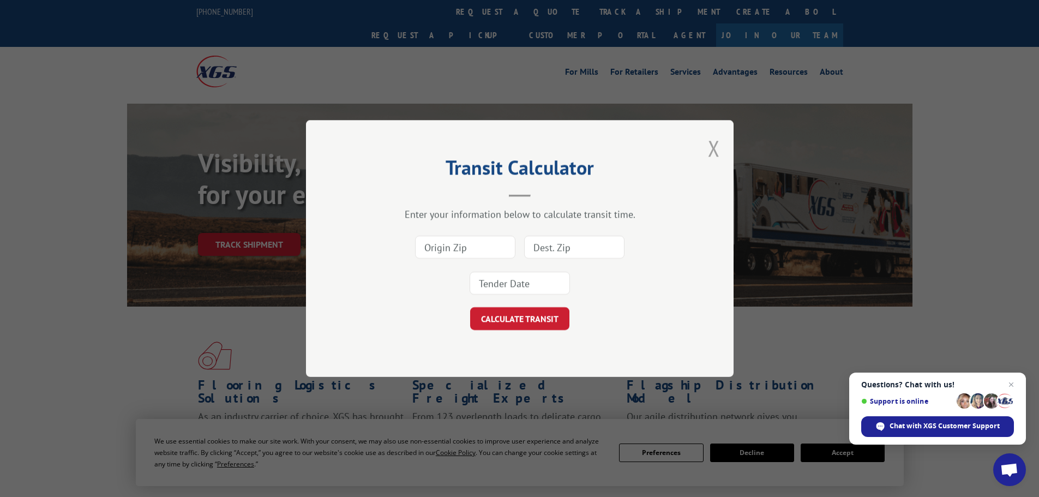  Describe the element at coordinates (938, 385) in the screenshot. I see `span: Questions? Chat with us!` at that location.